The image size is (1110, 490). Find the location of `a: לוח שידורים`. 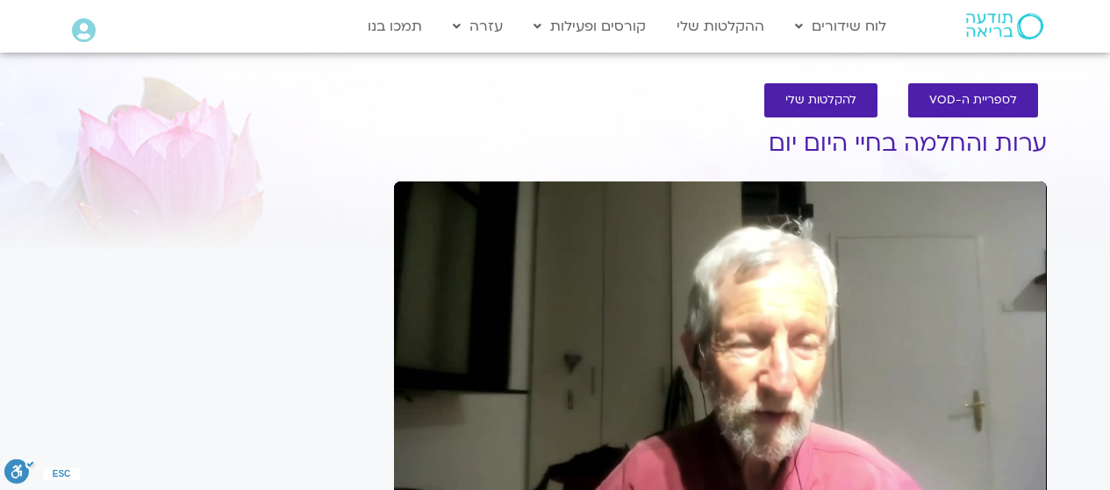

a: לוח שידורים is located at coordinates (840, 26).